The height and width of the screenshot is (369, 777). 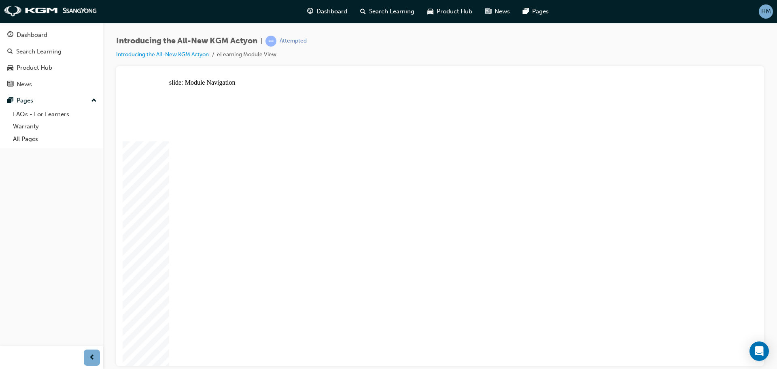 I want to click on span: News, so click(x=502, y=11).